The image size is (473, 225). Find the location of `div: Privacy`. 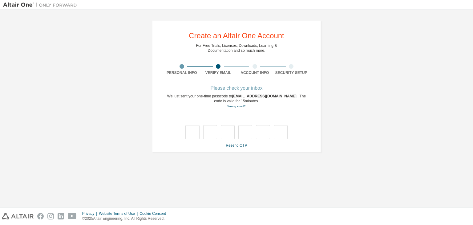

div: Privacy is located at coordinates (91, 214).